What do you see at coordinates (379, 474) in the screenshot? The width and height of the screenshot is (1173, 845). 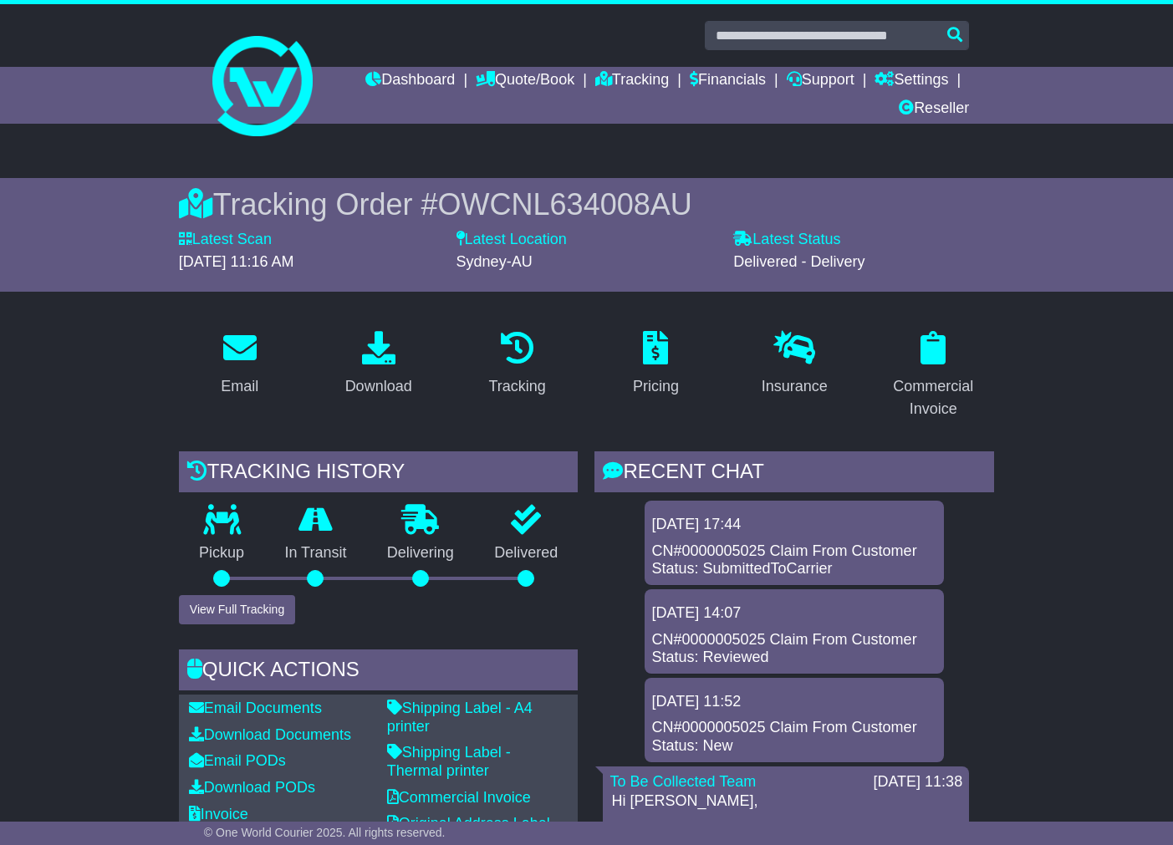 I see `div: Tracking history` at bounding box center [379, 474].